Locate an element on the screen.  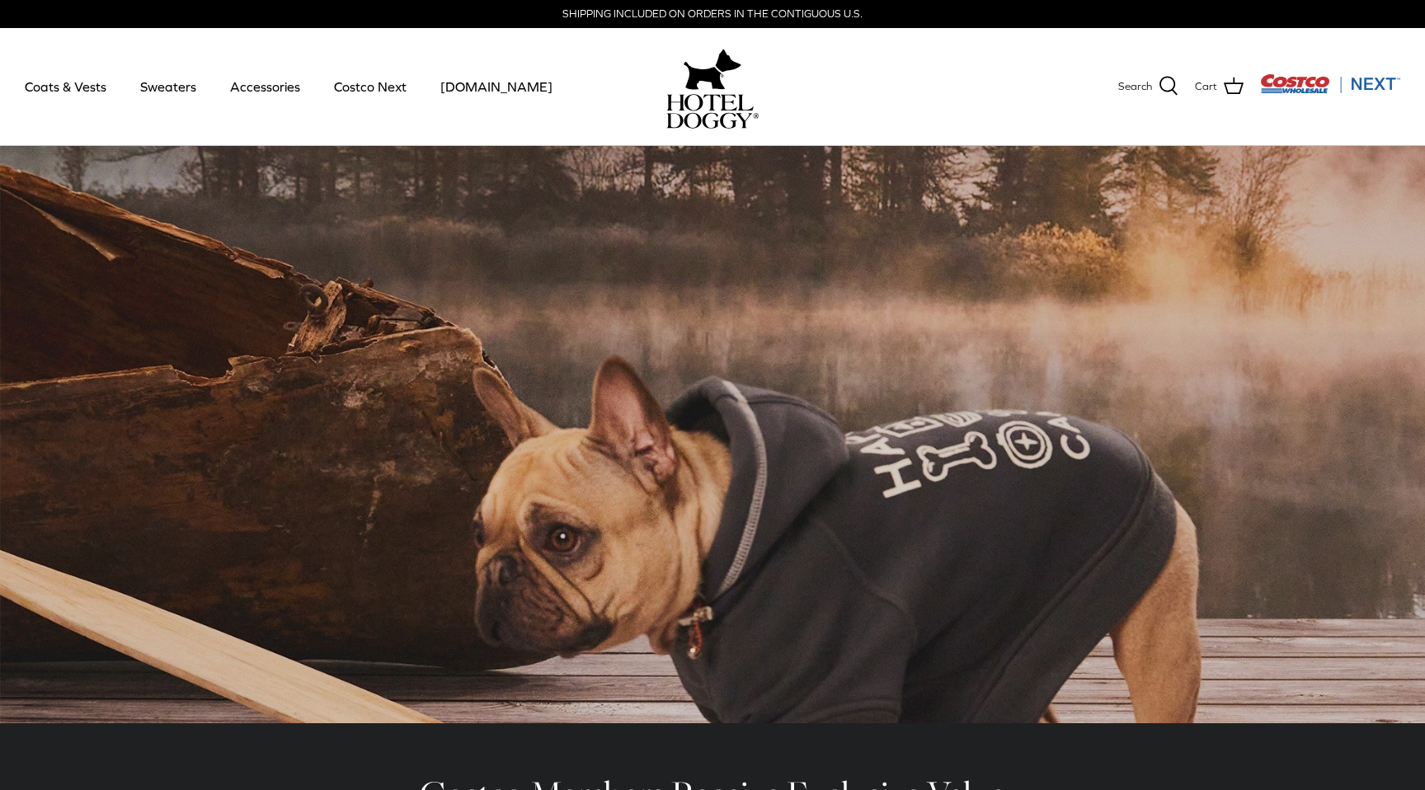
a: Costco Next is located at coordinates (370, 87).